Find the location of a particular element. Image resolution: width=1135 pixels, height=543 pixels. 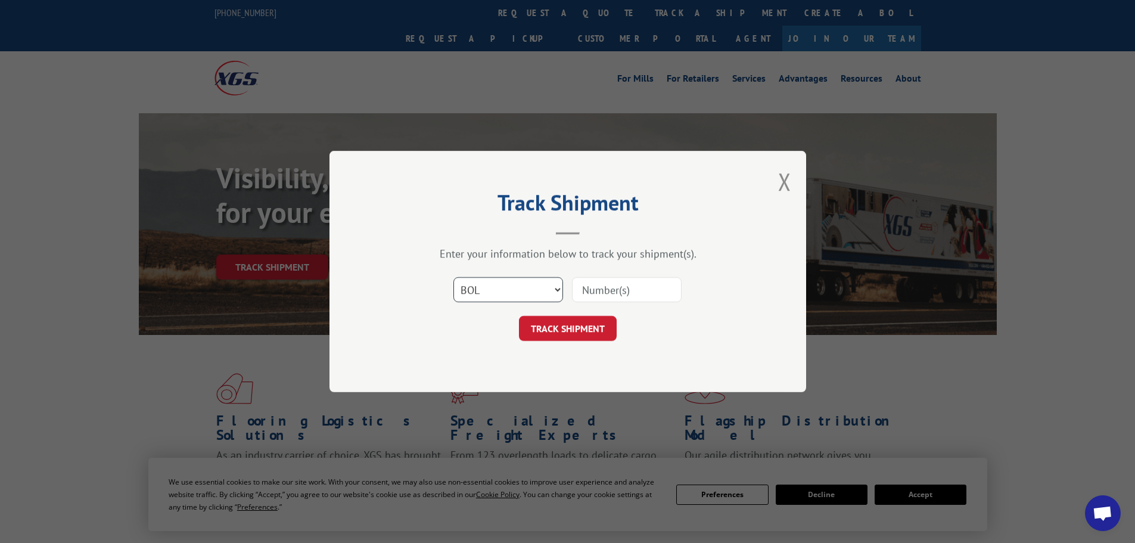

div: Enter your information below to track your shipment(s). is located at coordinates (568, 253).